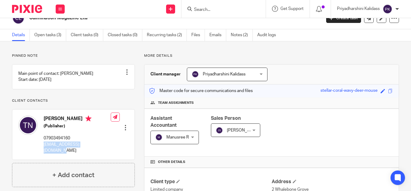 The image size is (411, 191). What do you see at coordinates (359, 9) in the screenshot?
I see `p: Priyadharshini Kalidass` at bounding box center [359, 9].